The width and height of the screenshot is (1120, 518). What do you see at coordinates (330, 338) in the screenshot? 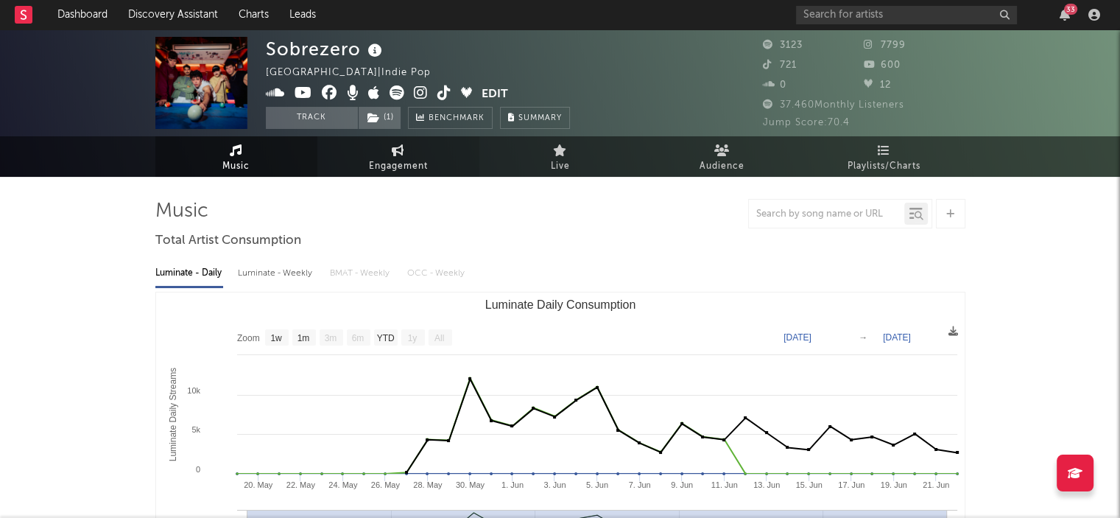
I see `text: 3m` at bounding box center [330, 338].